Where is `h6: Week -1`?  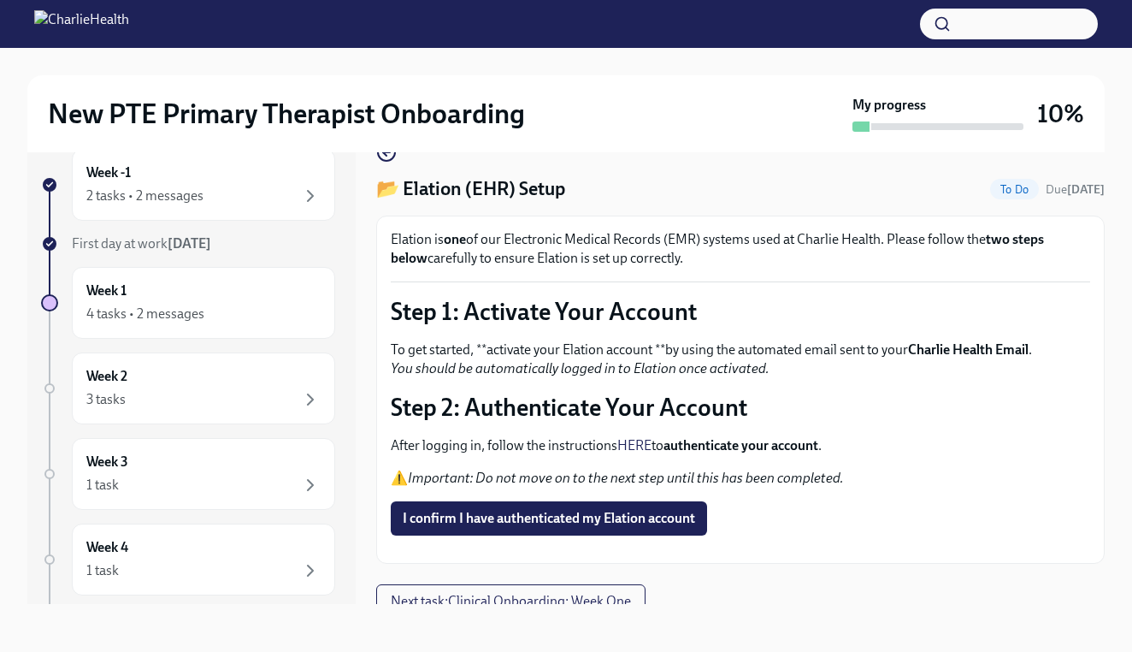 h6: Week -1 is located at coordinates (109, 173).